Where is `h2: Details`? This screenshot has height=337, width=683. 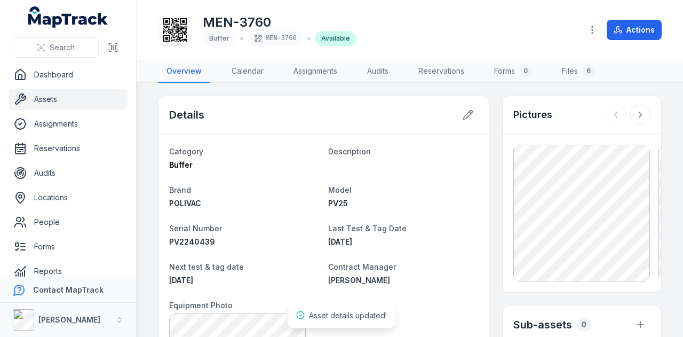
h2: Details is located at coordinates (187, 115).